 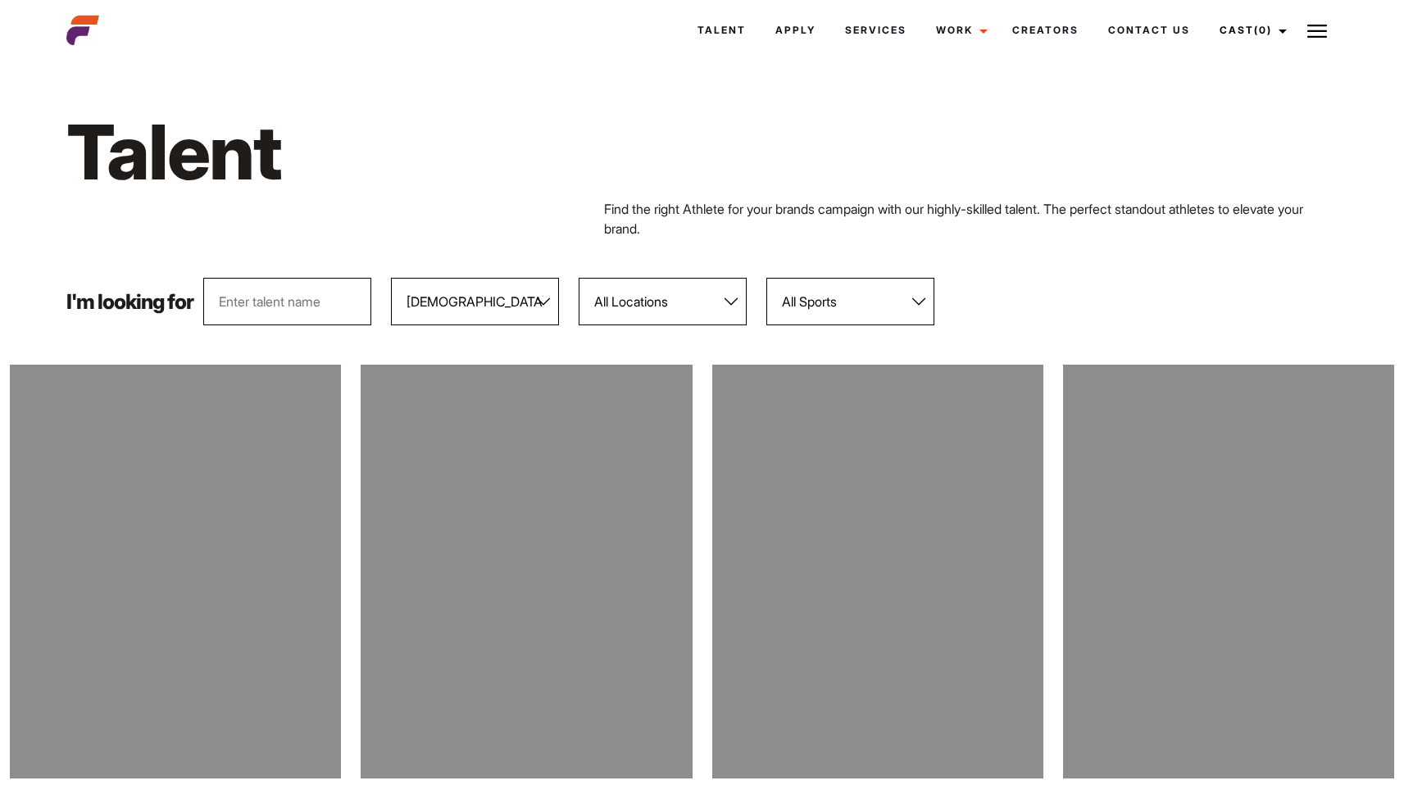 I want to click on a: Contact Us, so click(x=1149, y=30).